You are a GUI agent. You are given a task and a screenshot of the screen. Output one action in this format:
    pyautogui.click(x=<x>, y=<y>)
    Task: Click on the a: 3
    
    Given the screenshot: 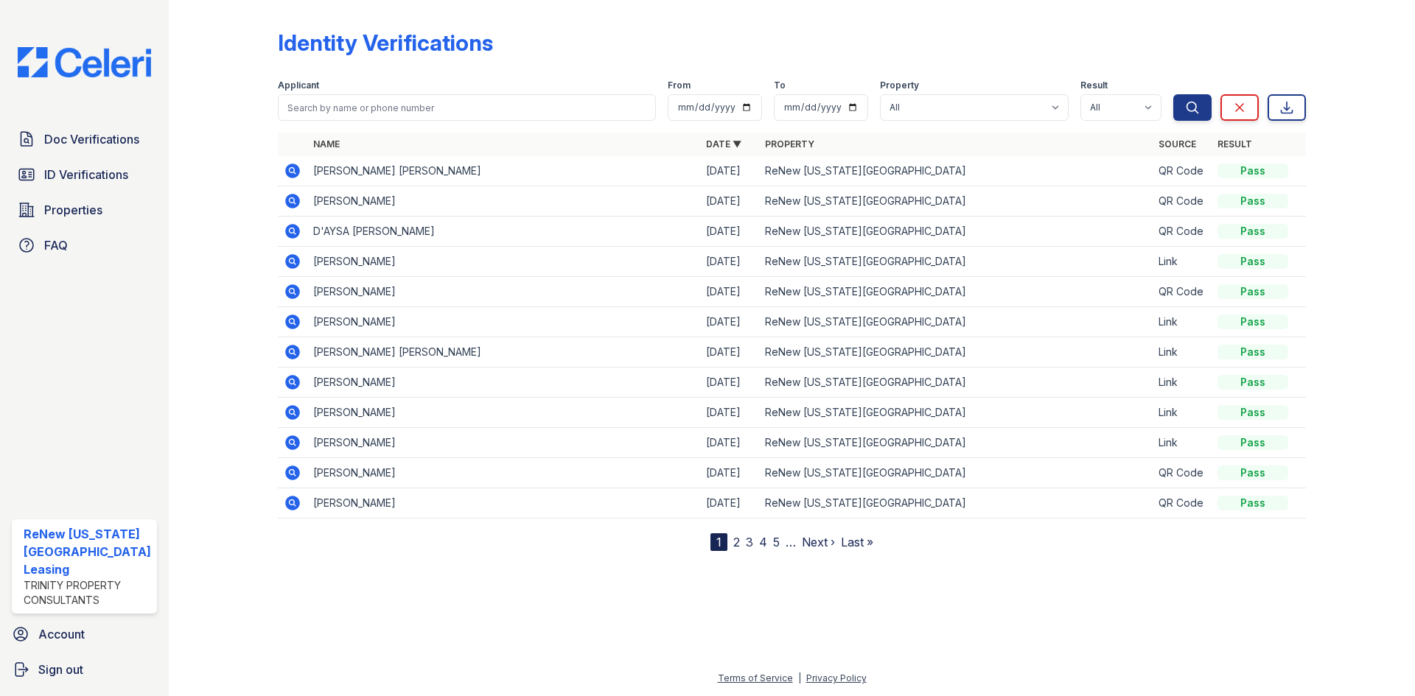 What is the action you would take?
    pyautogui.click(x=749, y=542)
    